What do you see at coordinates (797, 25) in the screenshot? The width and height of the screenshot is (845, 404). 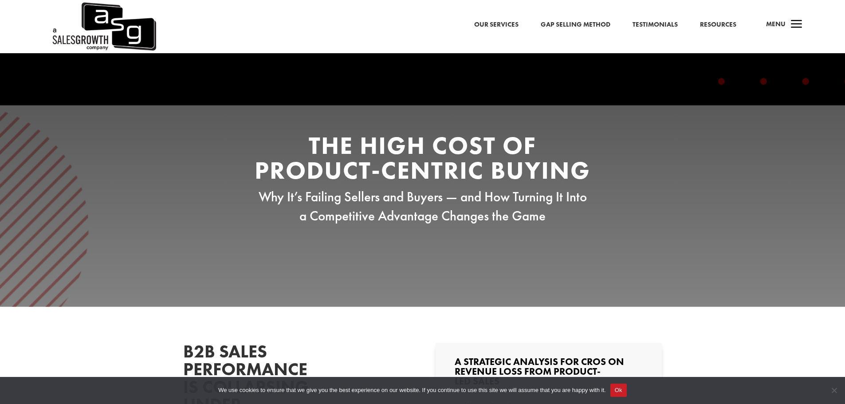 I see `span: a` at bounding box center [797, 25].